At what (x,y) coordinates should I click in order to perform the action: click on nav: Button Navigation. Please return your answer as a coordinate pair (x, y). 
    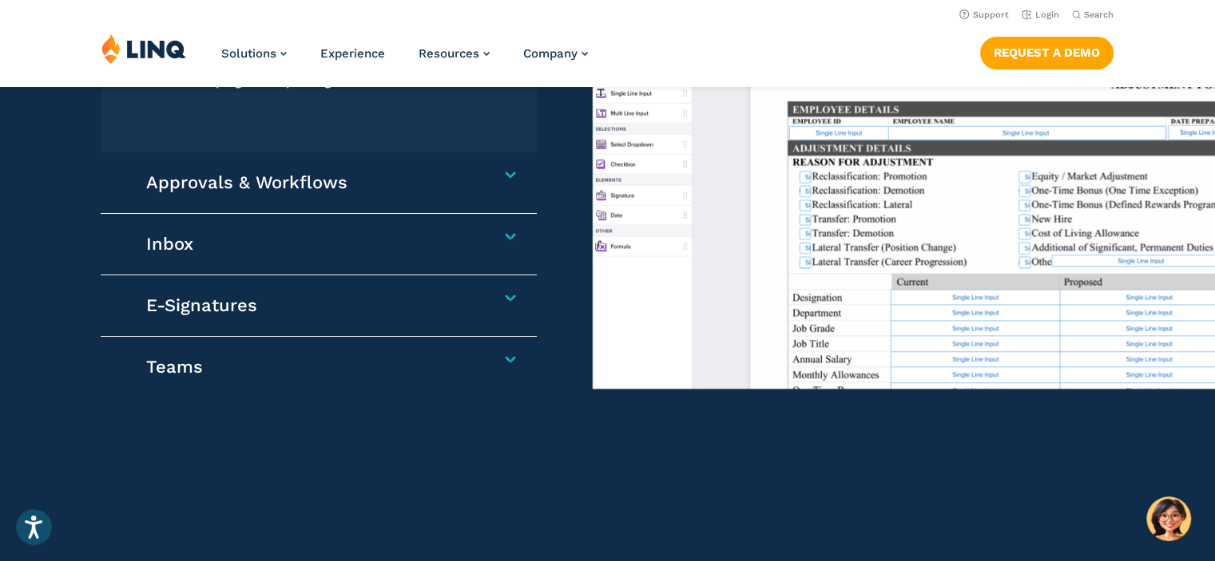
    Looking at the image, I should click on (1046, 51).